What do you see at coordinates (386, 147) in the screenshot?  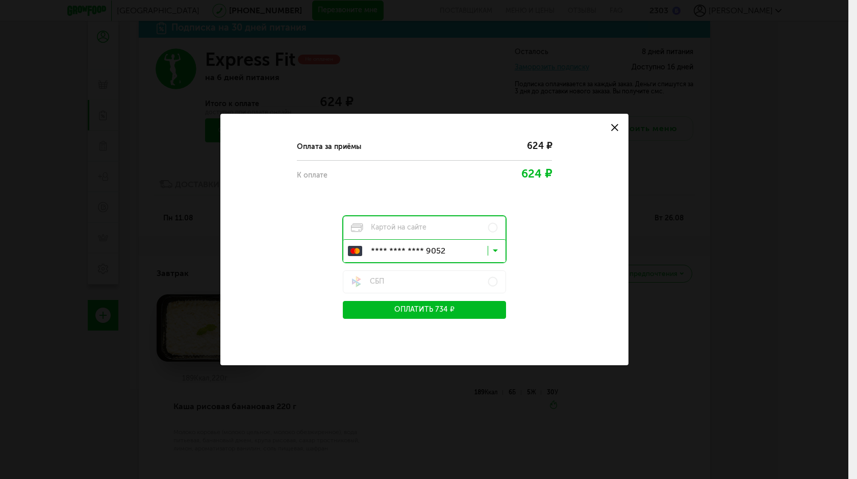 I see `div: Оплата за приёмы` at bounding box center [386, 147].